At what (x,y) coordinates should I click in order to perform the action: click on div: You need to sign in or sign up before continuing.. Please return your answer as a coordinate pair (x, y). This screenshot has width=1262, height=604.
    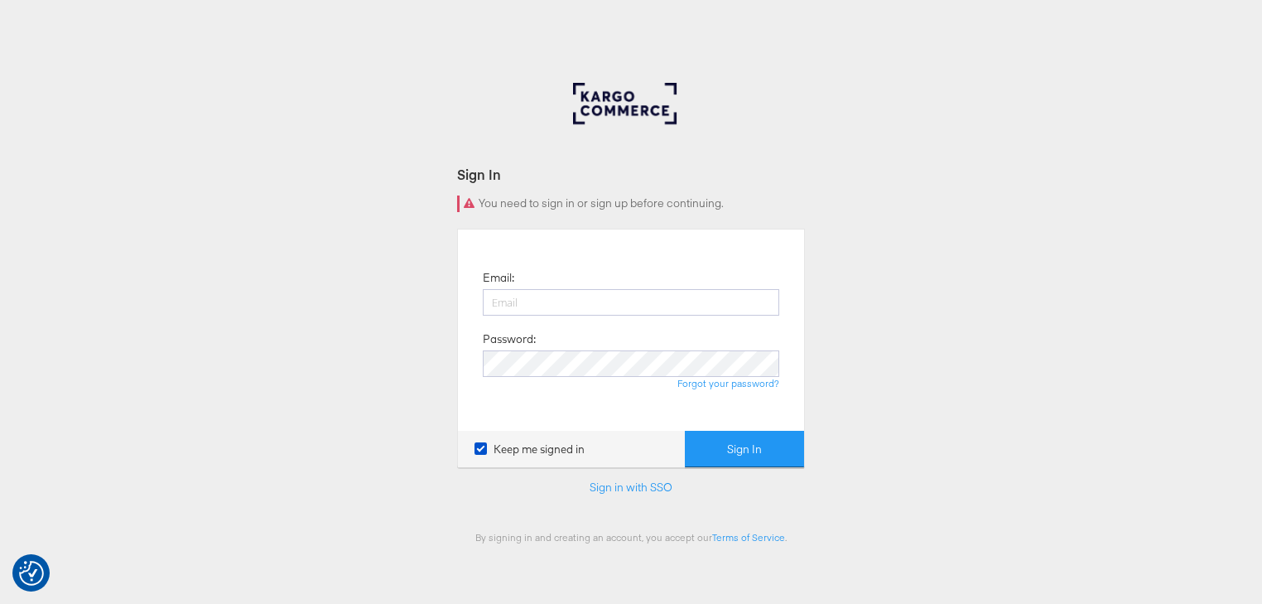
    Looking at the image, I should click on (631, 204).